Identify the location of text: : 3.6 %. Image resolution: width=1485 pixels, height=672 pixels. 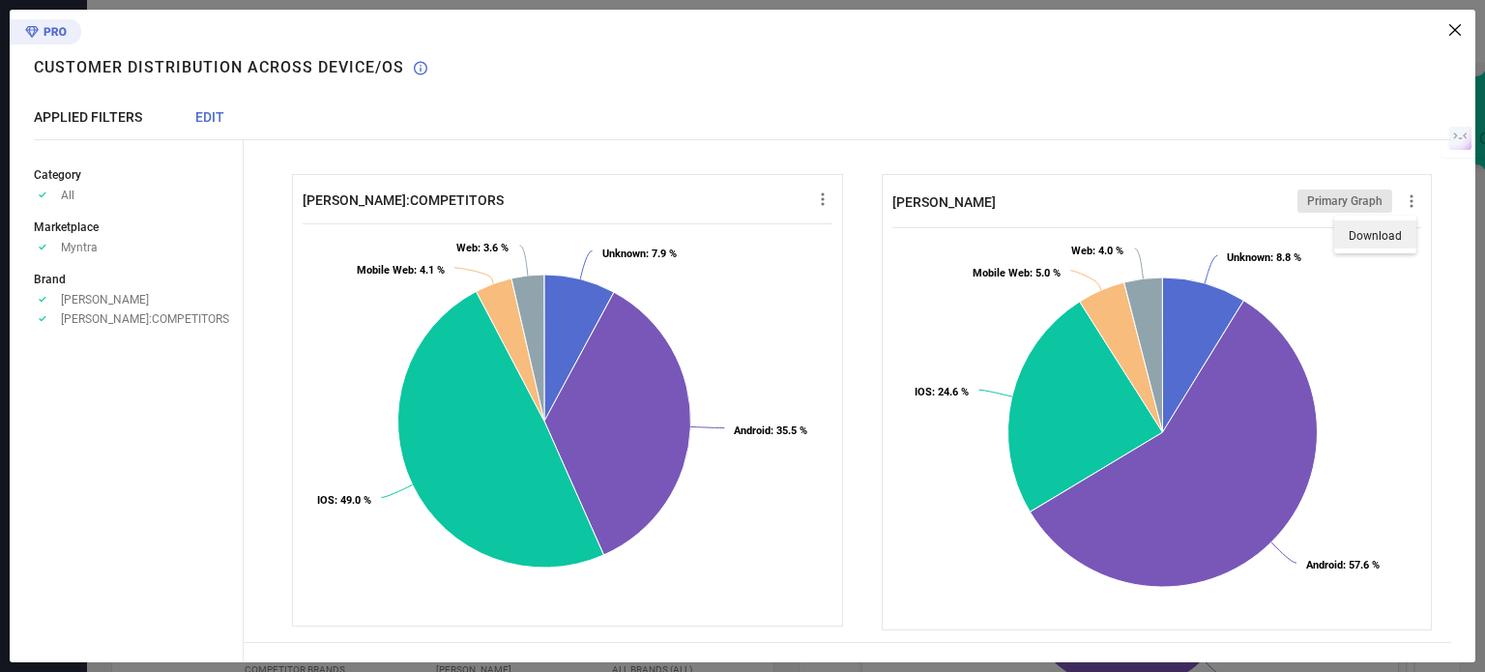
(482, 247).